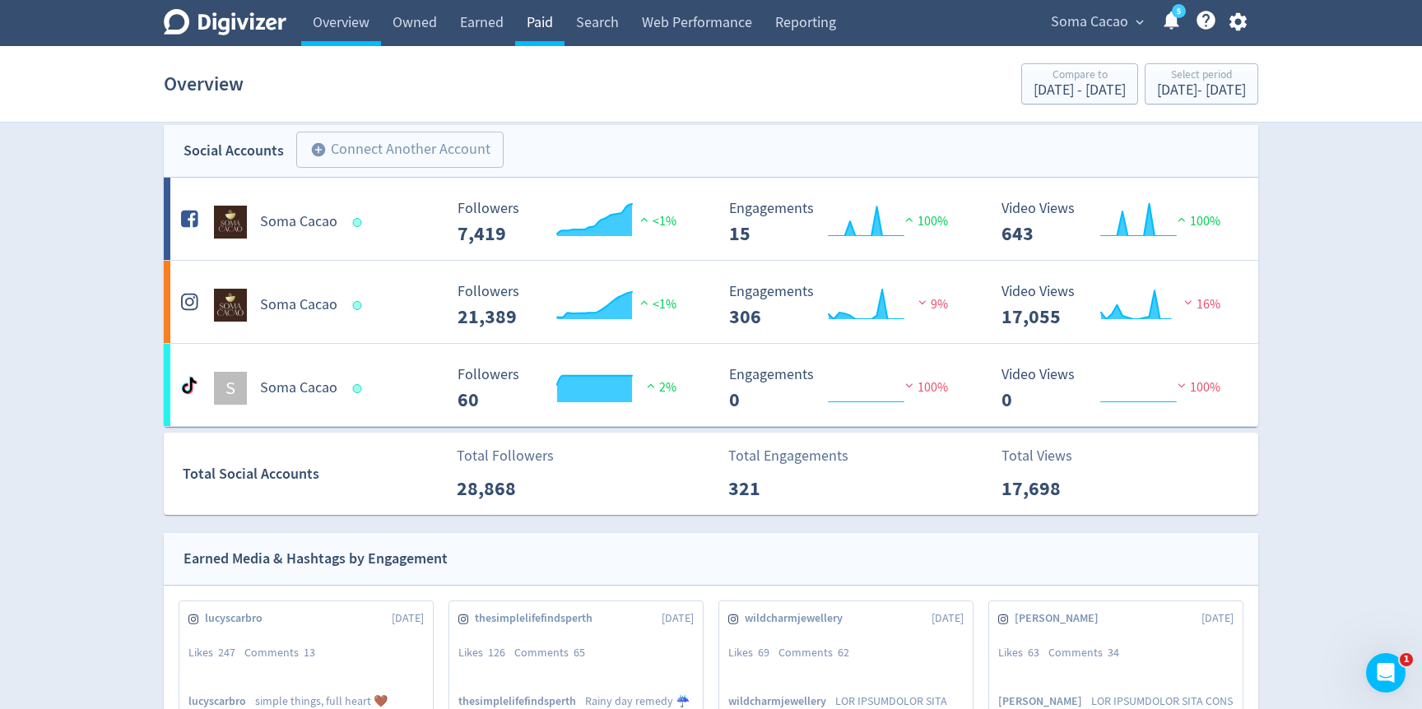 This screenshot has width=1422, height=709. I want to click on div: Earned Media & Hashtags by Engagement, so click(315, 559).